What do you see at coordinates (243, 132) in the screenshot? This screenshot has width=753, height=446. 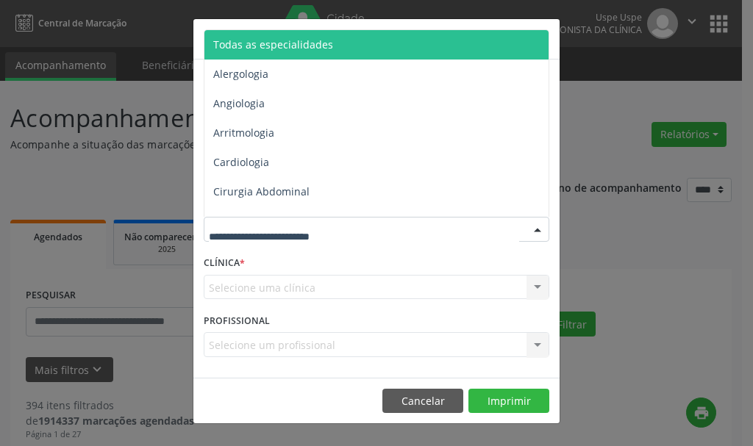 I see `span: Arritmologia` at bounding box center [243, 132].